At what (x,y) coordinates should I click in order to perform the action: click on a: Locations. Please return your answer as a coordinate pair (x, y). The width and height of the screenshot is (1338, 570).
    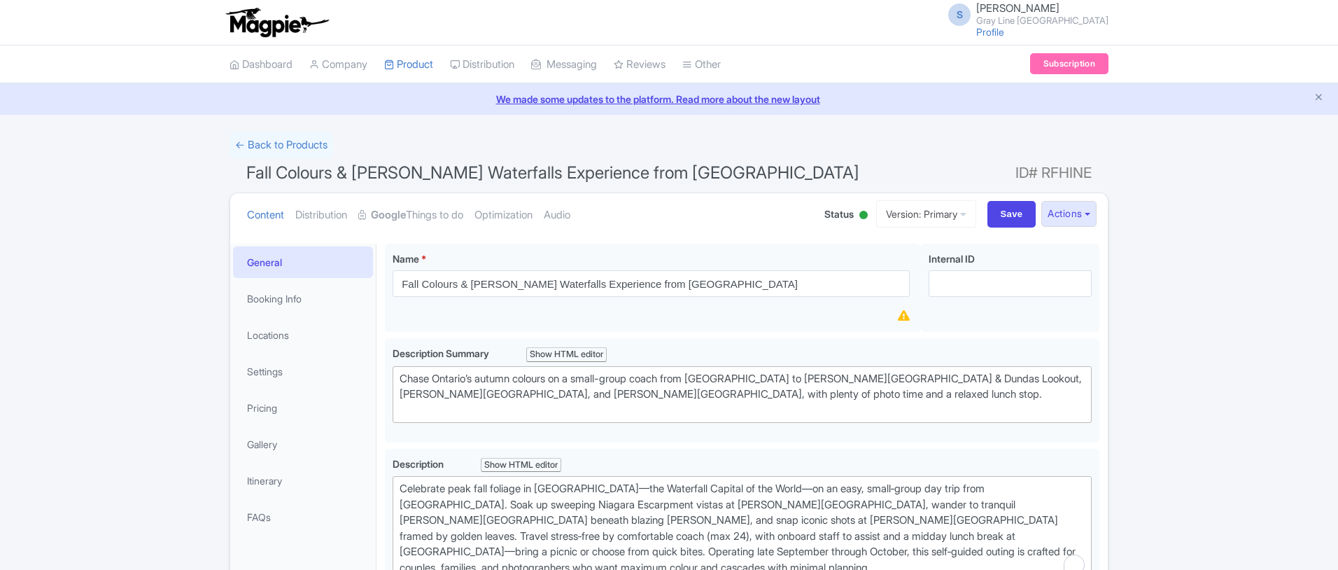
    Looking at the image, I should click on (303, 335).